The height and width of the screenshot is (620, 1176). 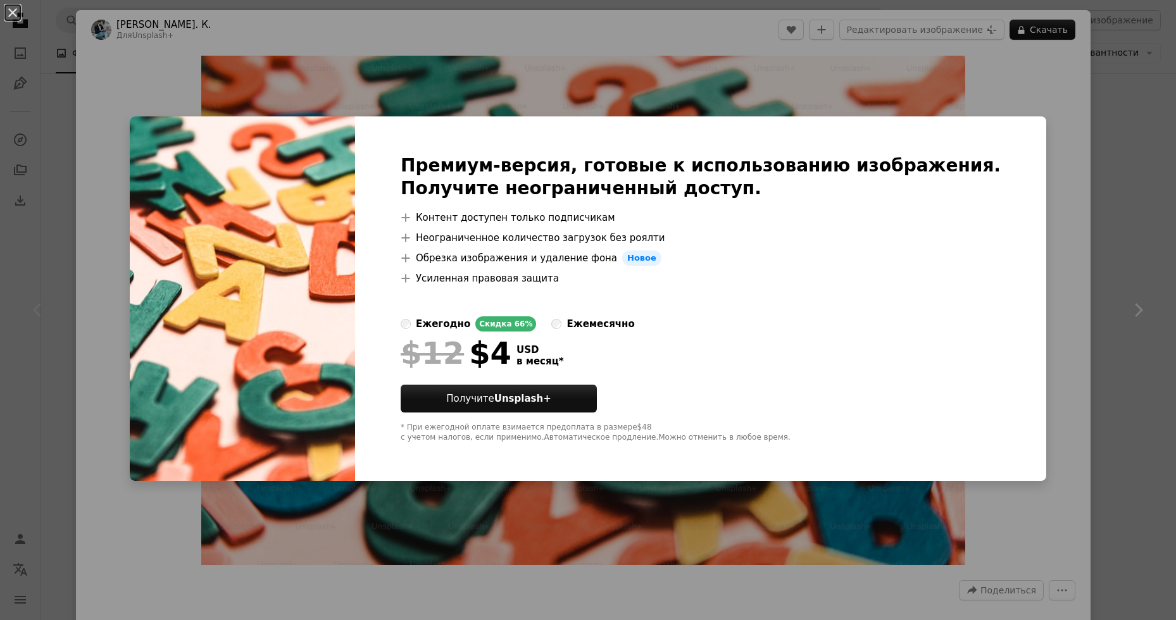 What do you see at coordinates (506, 324) in the screenshot?
I see `ya-tr-span: Скидка 66%` at bounding box center [506, 324].